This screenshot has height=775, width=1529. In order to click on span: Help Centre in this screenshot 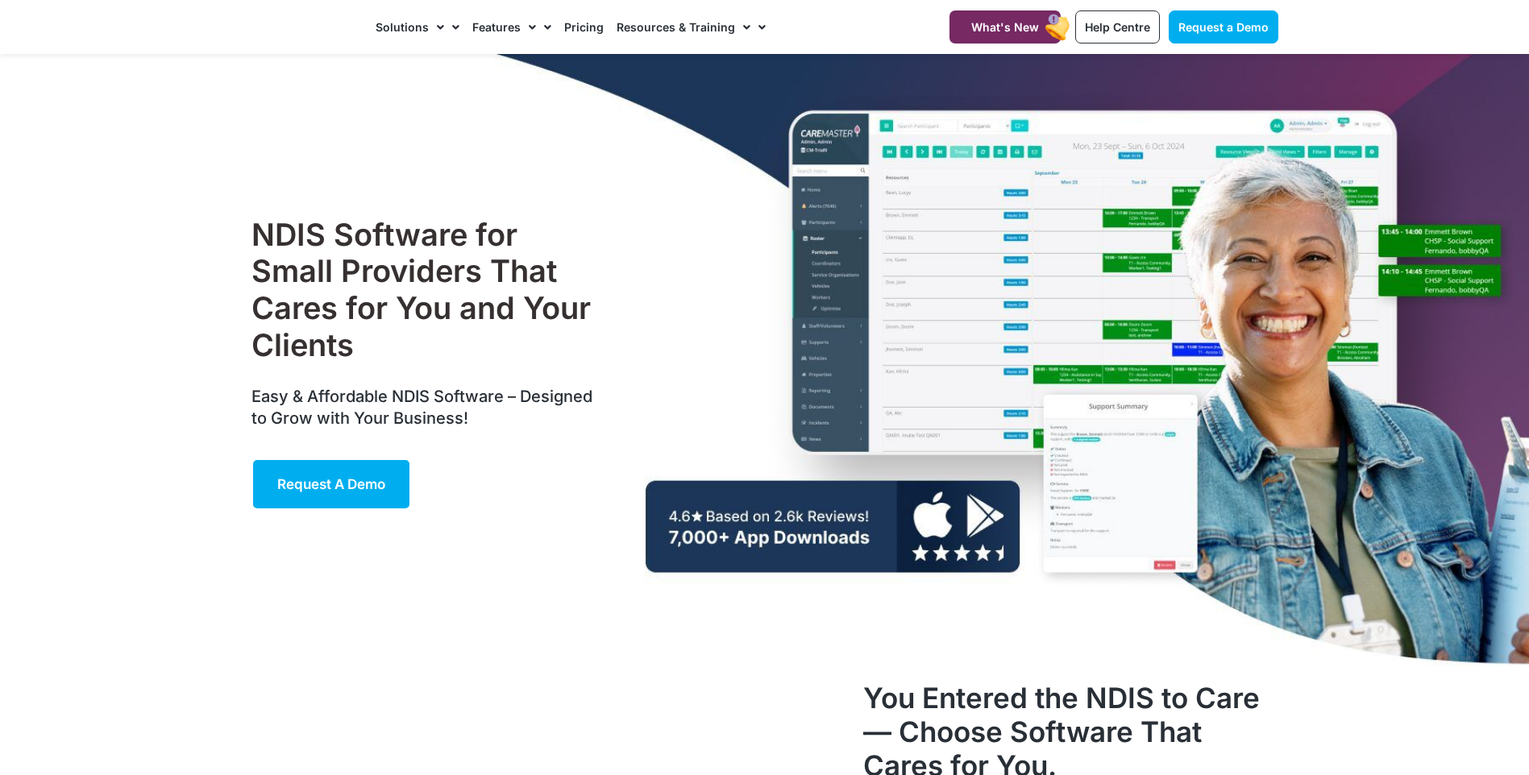, I will do `click(1117, 27)`.